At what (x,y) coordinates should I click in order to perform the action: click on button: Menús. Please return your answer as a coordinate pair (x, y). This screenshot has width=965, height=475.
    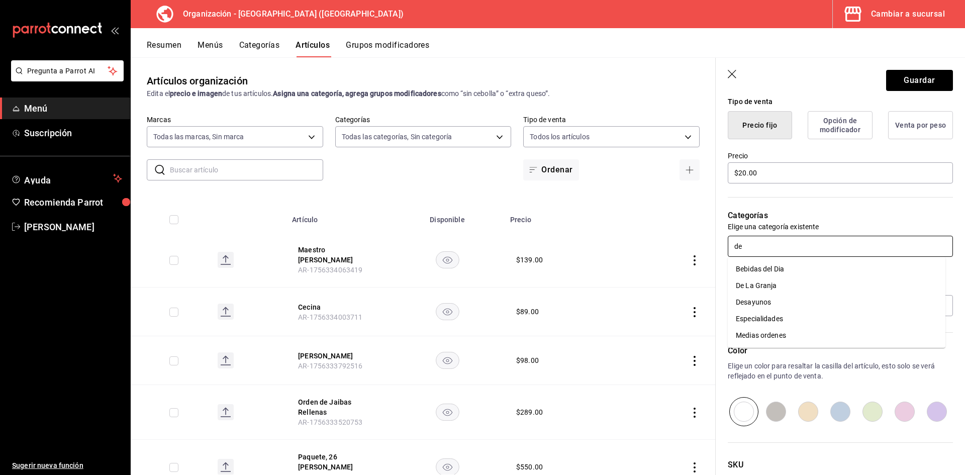
    Looking at the image, I should click on (210, 49).